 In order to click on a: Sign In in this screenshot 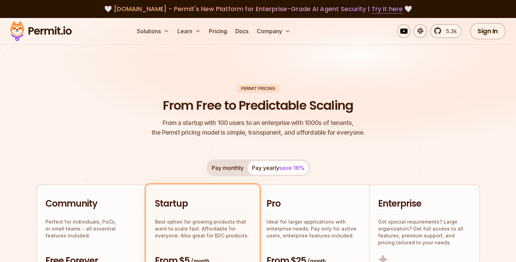, I will do `click(487, 31)`.